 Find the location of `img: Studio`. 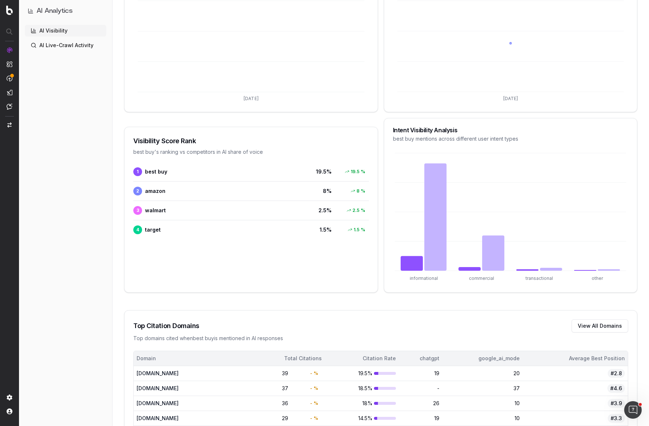

img: Studio is located at coordinates (9, 92).